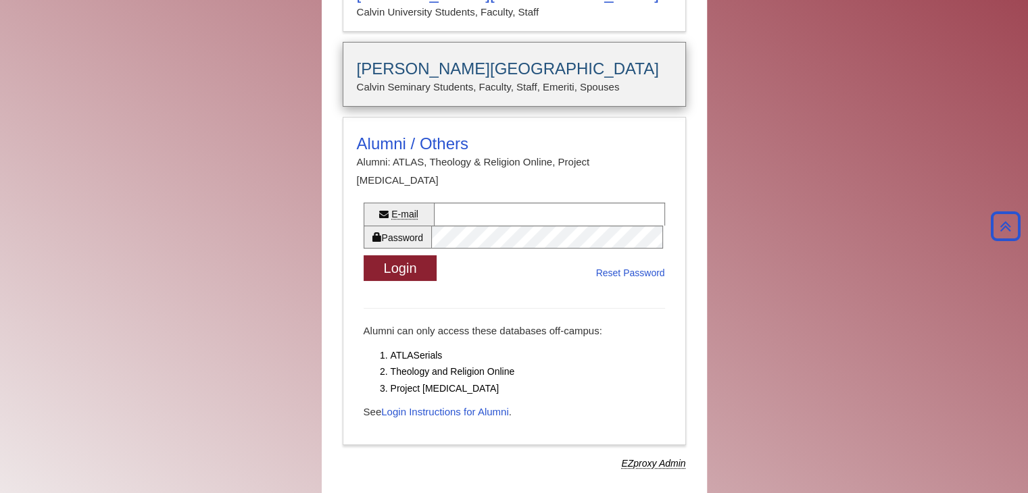 The width and height of the screenshot is (1028, 493). What do you see at coordinates (445, 411) in the screenshot?
I see `a: Login Instructions for Alumni` at bounding box center [445, 411].